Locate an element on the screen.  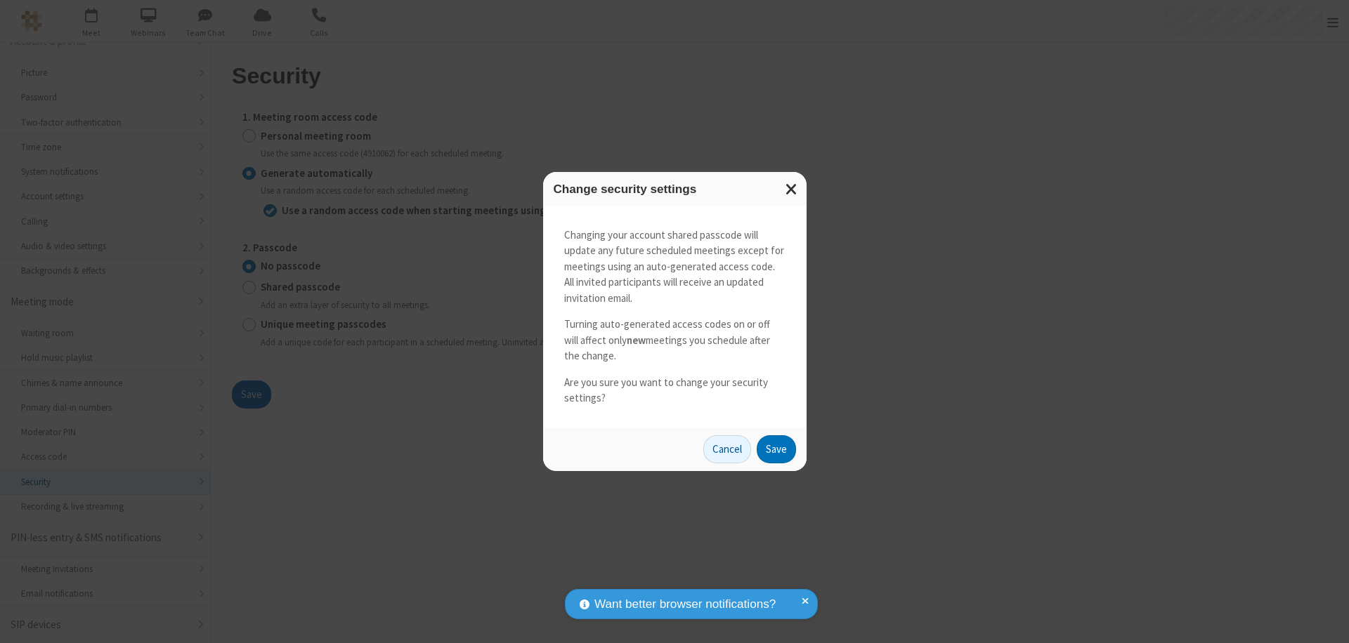
span: Want better browser notifications? is located at coordinates (685, 605).